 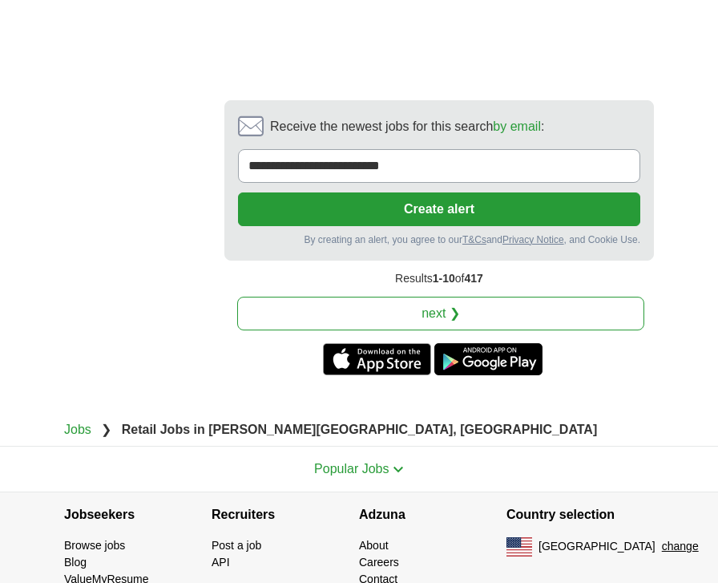 I want to click on a: Blog, so click(x=75, y=562).